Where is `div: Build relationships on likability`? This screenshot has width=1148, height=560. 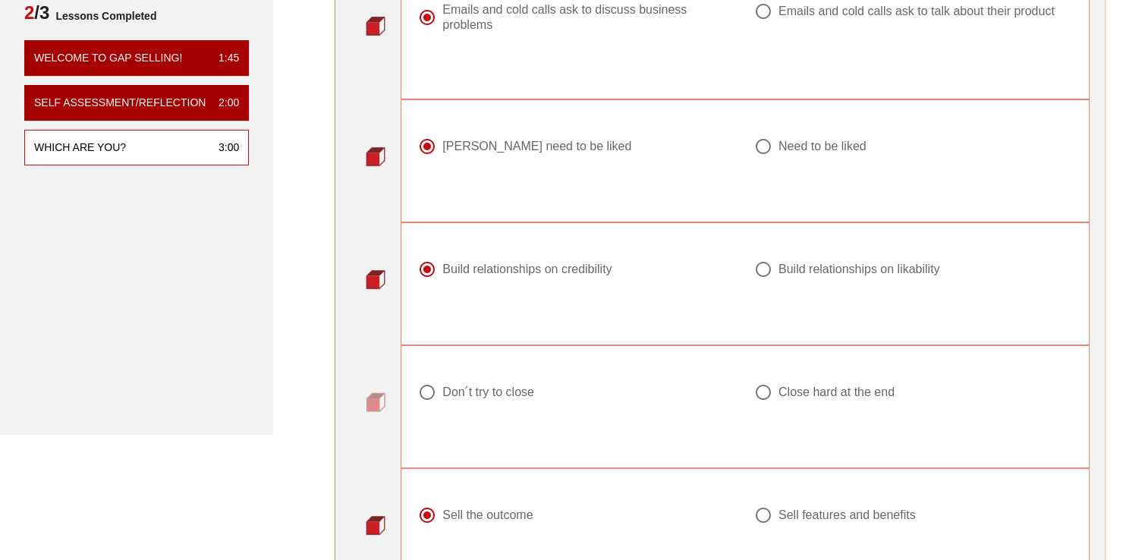 div: Build relationships on likability is located at coordinates (859, 269).